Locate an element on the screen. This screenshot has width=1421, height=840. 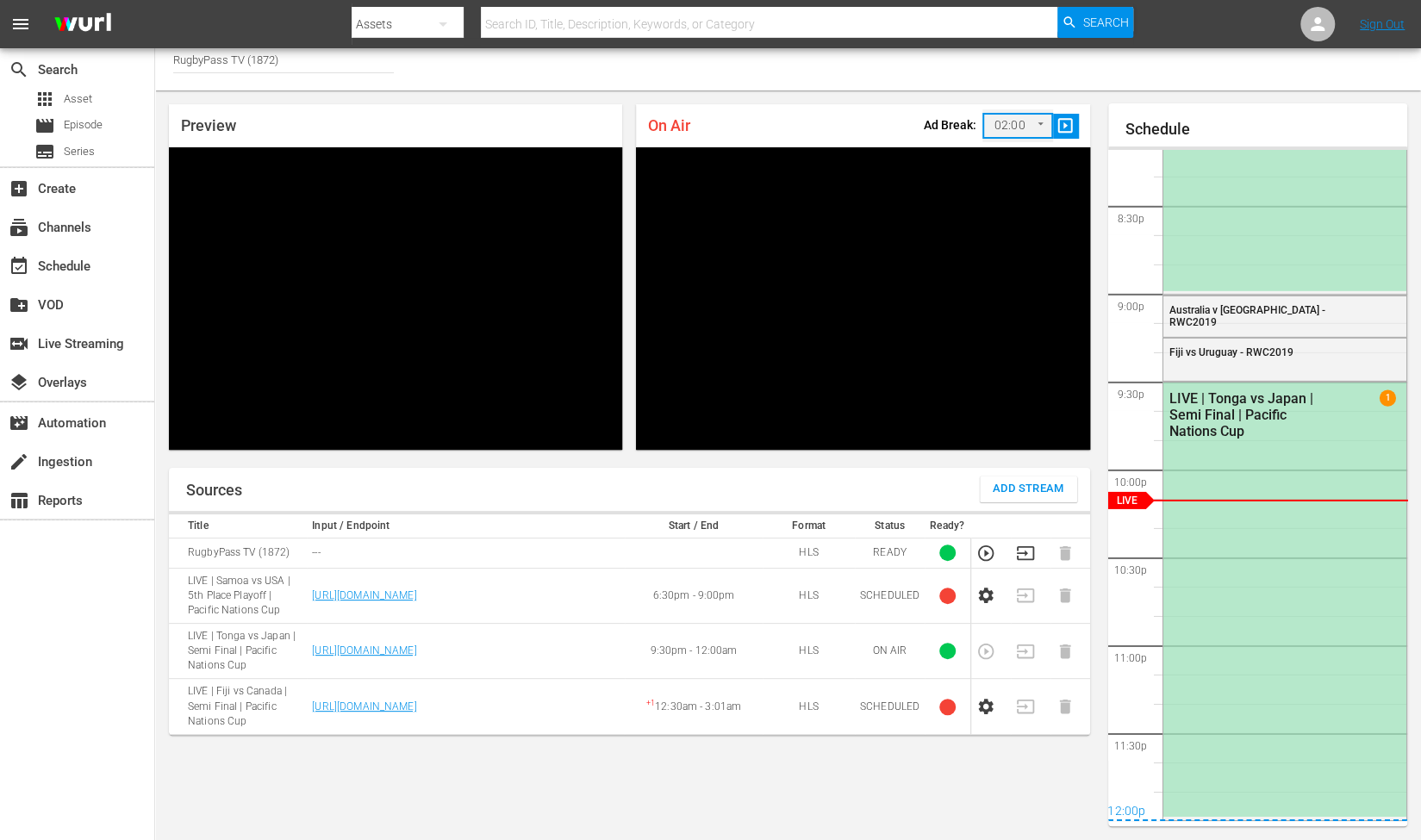
td: READY is located at coordinates (889, 552).